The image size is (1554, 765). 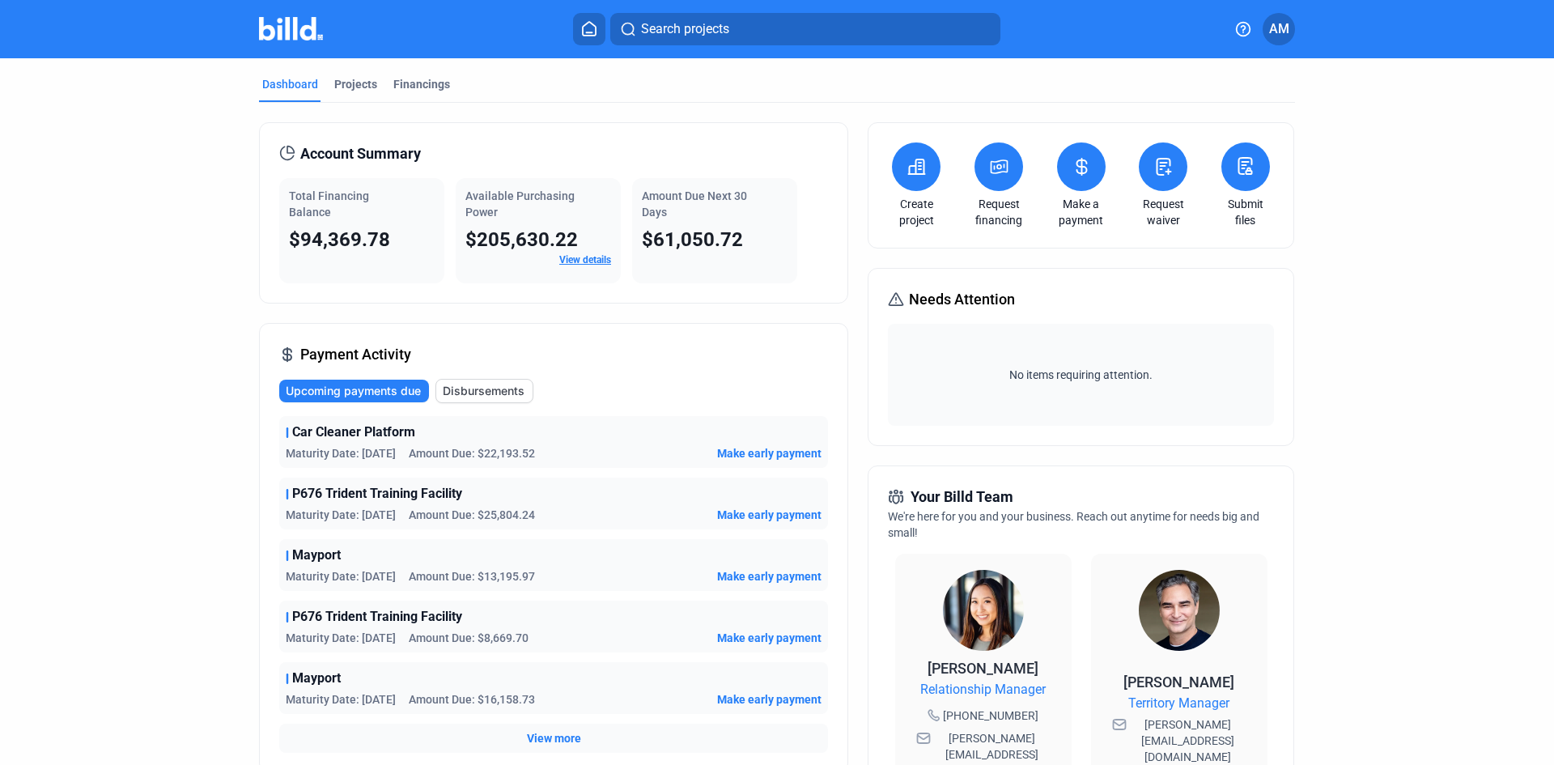 I want to click on img: Billd Company Logo, so click(x=290, y=28).